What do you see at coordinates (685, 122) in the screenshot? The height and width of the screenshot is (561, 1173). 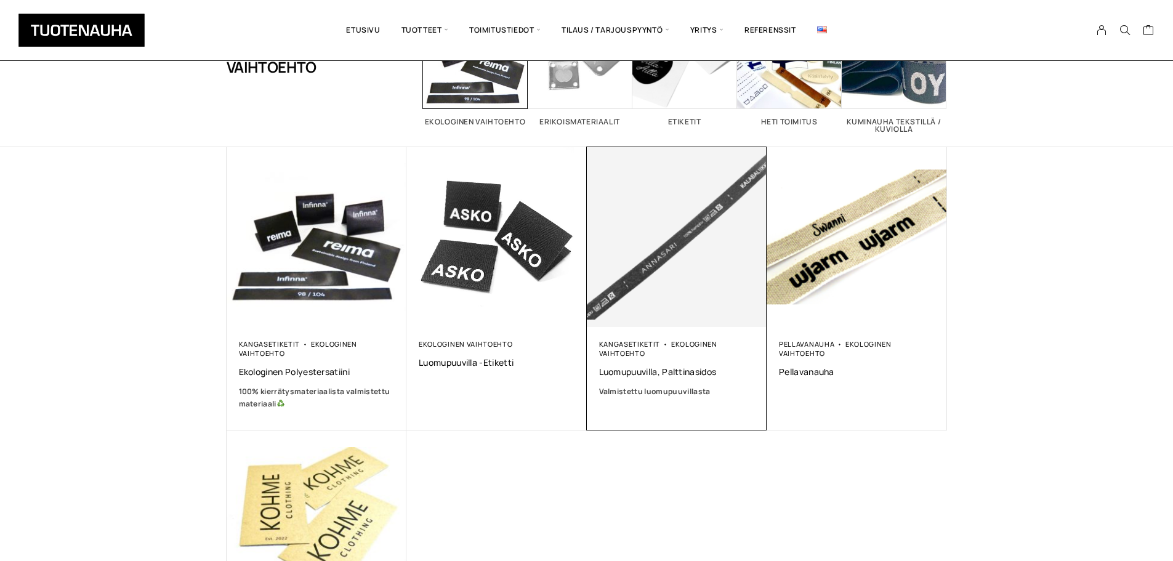 I see `h2: Etiketit` at bounding box center [685, 122].